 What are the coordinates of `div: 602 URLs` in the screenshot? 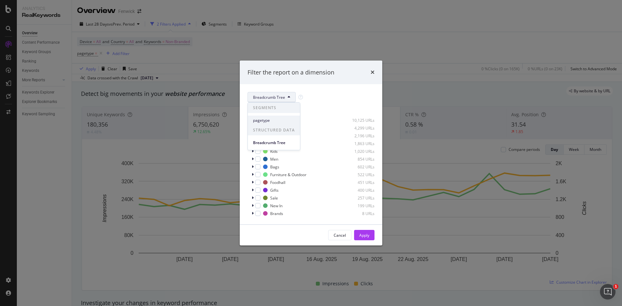 It's located at (359, 167).